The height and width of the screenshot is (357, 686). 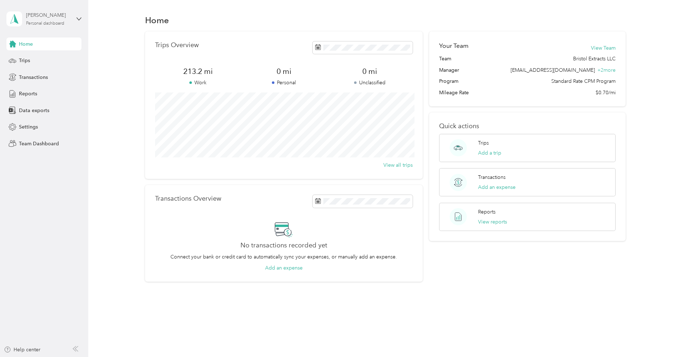 I want to click on span: 213.2 mi, so click(x=198, y=71).